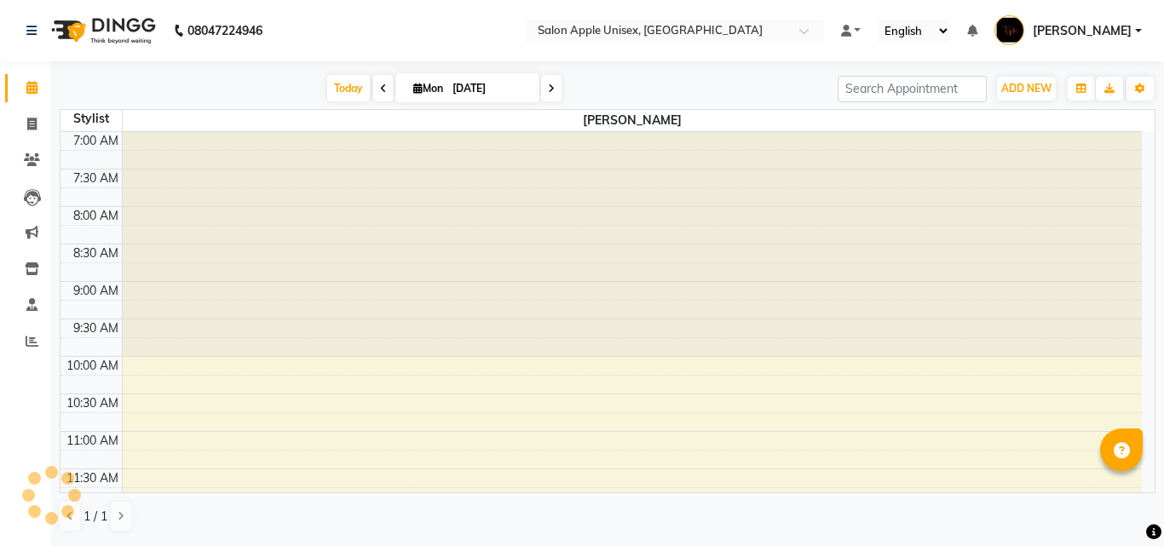 This screenshot has width=1164, height=546. Describe the element at coordinates (92, 440) in the screenshot. I see `div: 11:00 AM` at that location.